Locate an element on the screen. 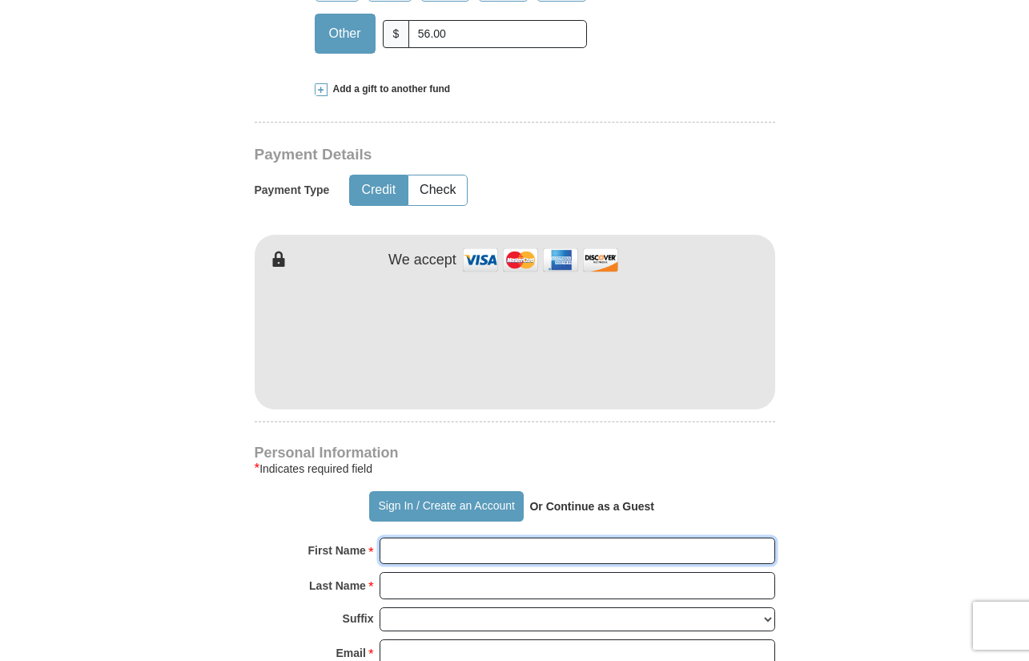  button: Credit is located at coordinates (378, 190).